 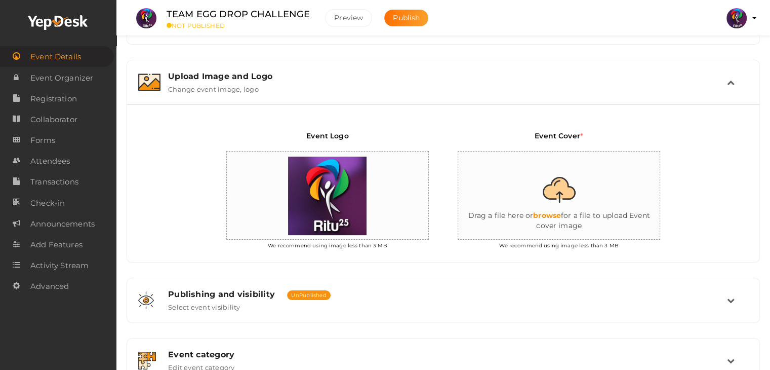 What do you see at coordinates (559, 139) in the screenshot?
I see `label: Event Cover` at bounding box center [559, 139].